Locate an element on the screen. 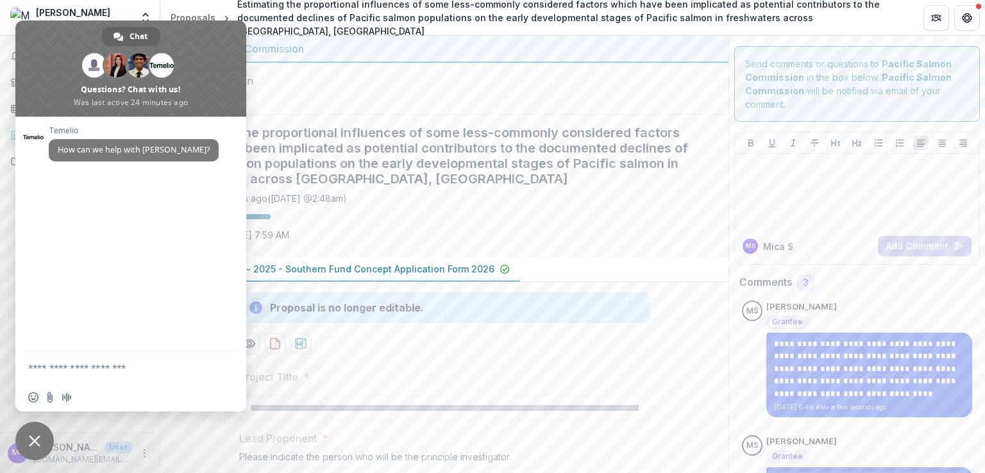  p: User is located at coordinates (118, 447).